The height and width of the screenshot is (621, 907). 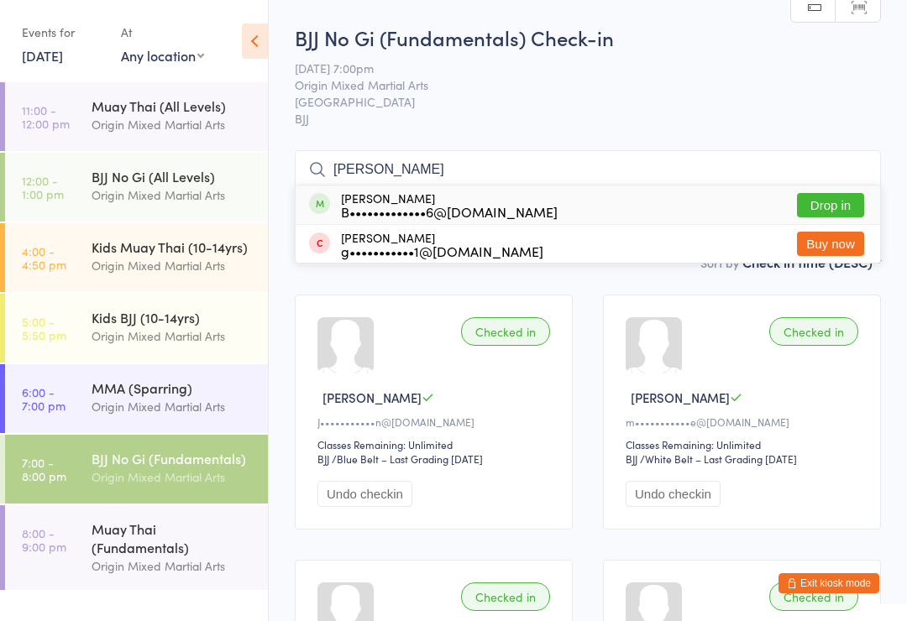 What do you see at coordinates (588, 37) in the screenshot?
I see `h2: BJJ No Gi (Fundamentals) Check-in` at bounding box center [588, 37].